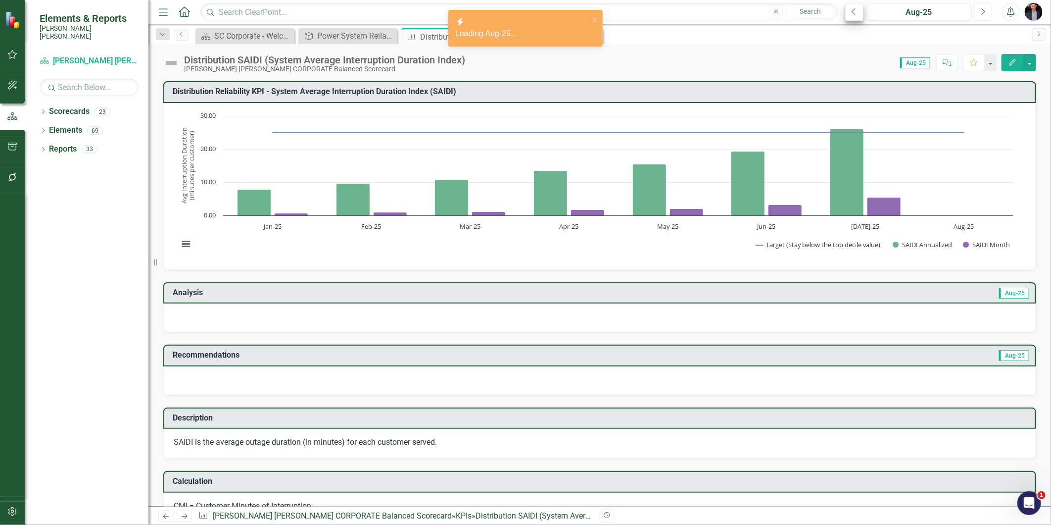 This screenshot has height=525, width=1051. What do you see at coordinates (65, 130) in the screenshot?
I see `a: Elements` at bounding box center [65, 130].